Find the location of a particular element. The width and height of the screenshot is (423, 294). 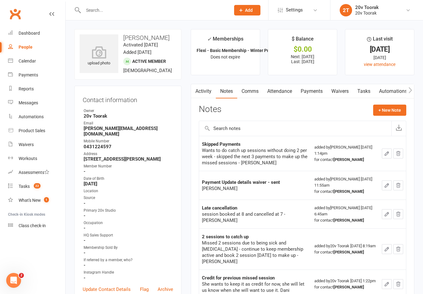

a: Product Sales is located at coordinates (37, 131).